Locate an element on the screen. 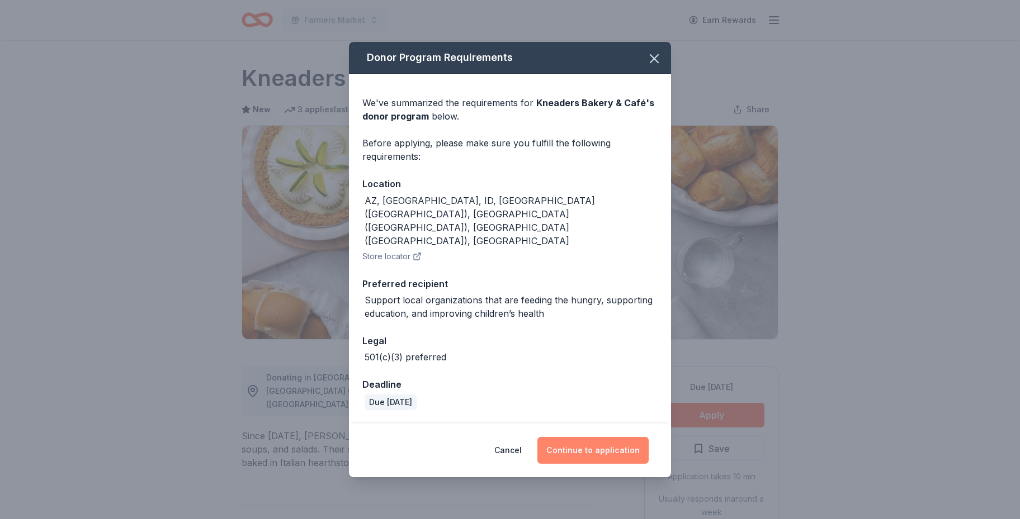 This screenshot has height=519, width=1020. button: Continue to application is located at coordinates (593, 451).